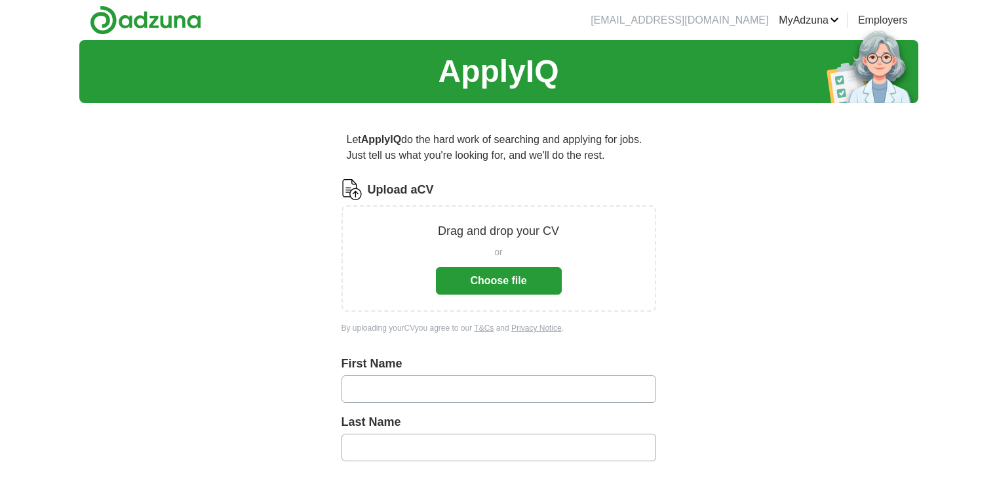 The height and width of the screenshot is (479, 997). What do you see at coordinates (401, 189) in the screenshot?
I see `label: Upload a CV` at bounding box center [401, 189].